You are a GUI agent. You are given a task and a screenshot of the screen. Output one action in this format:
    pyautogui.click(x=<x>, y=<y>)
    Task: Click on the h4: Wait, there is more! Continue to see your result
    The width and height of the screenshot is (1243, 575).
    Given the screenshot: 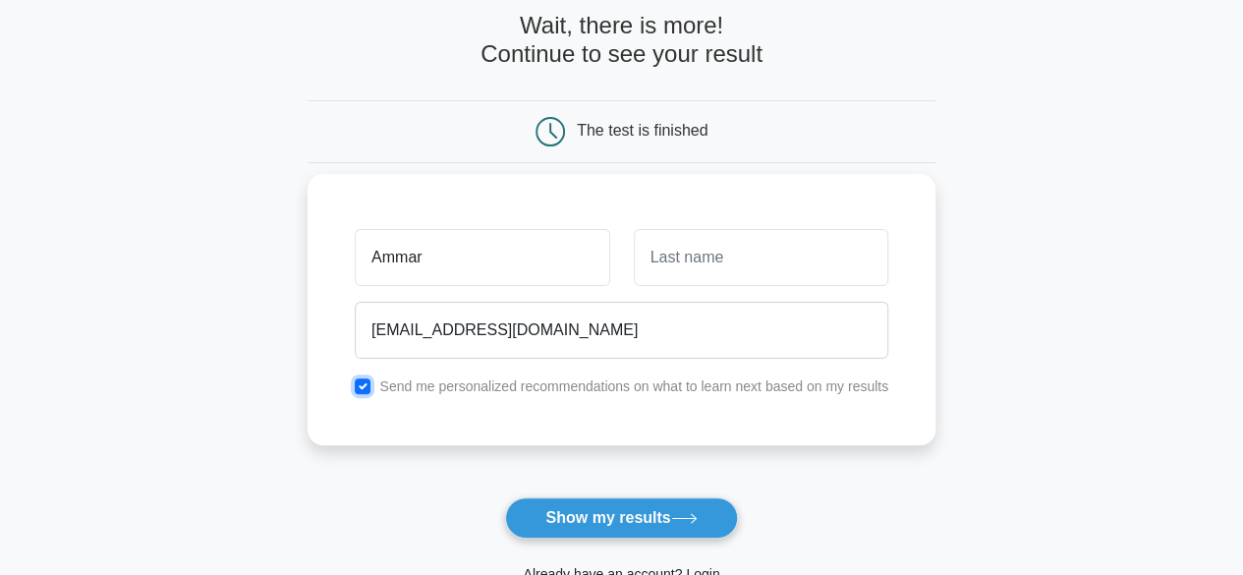 What is the action you would take?
    pyautogui.click(x=621, y=40)
    